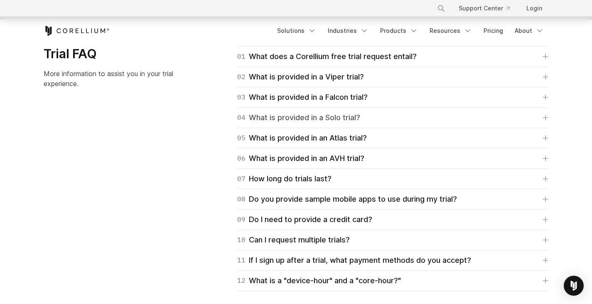 The image size is (592, 304). What do you see at coordinates (302, 138) in the screenshot?
I see `div: What is provided in an Atlas trial?` at bounding box center [302, 138].